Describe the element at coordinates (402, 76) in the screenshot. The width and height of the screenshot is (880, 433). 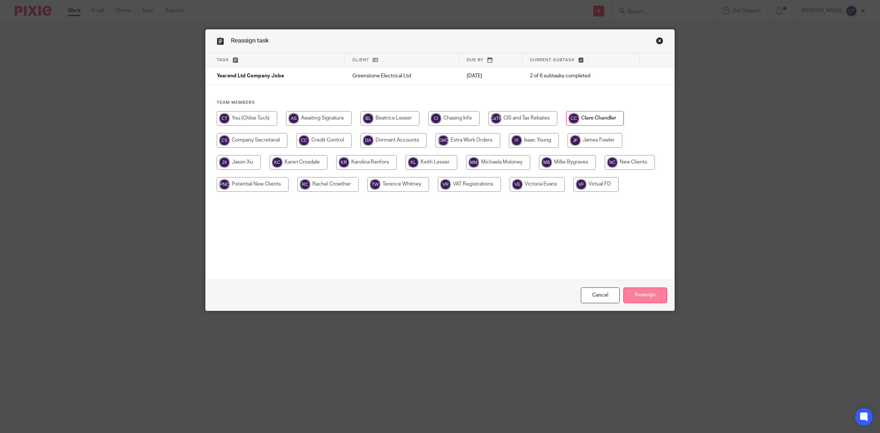
I see `p: Greenstone Electrical Ltd` at that location.